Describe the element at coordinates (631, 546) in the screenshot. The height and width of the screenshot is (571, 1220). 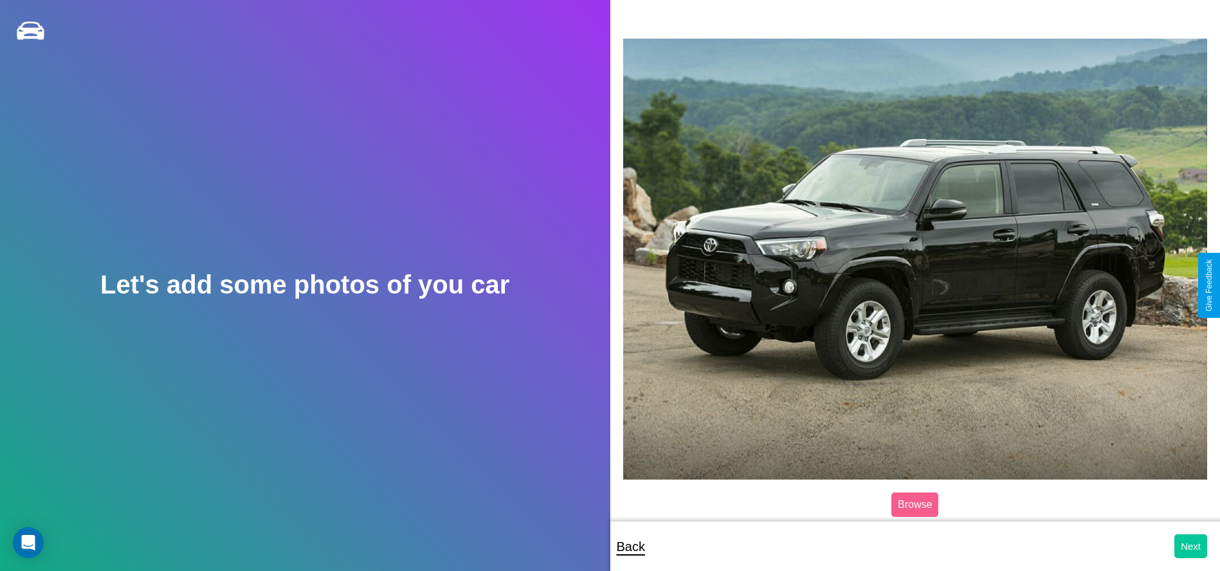
I see `p: Back` at that location.